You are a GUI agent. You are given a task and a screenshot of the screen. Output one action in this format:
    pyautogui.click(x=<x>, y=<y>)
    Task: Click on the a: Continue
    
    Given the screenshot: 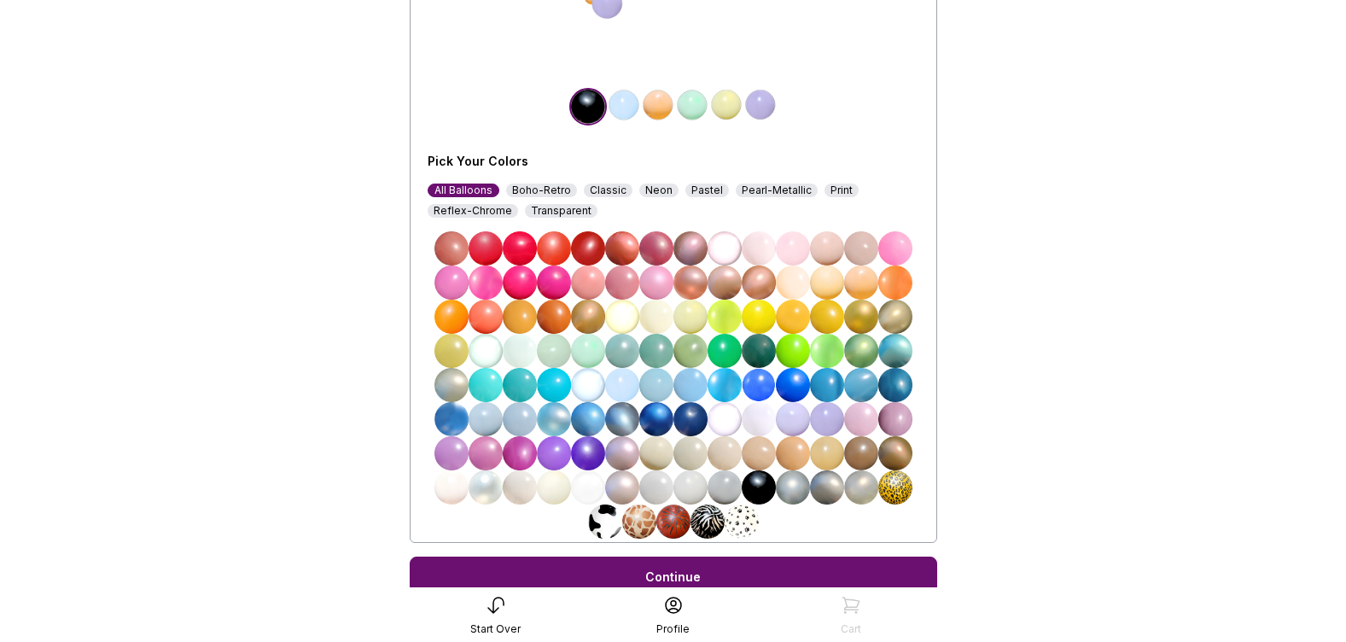 What is the action you would take?
    pyautogui.click(x=674, y=577)
    